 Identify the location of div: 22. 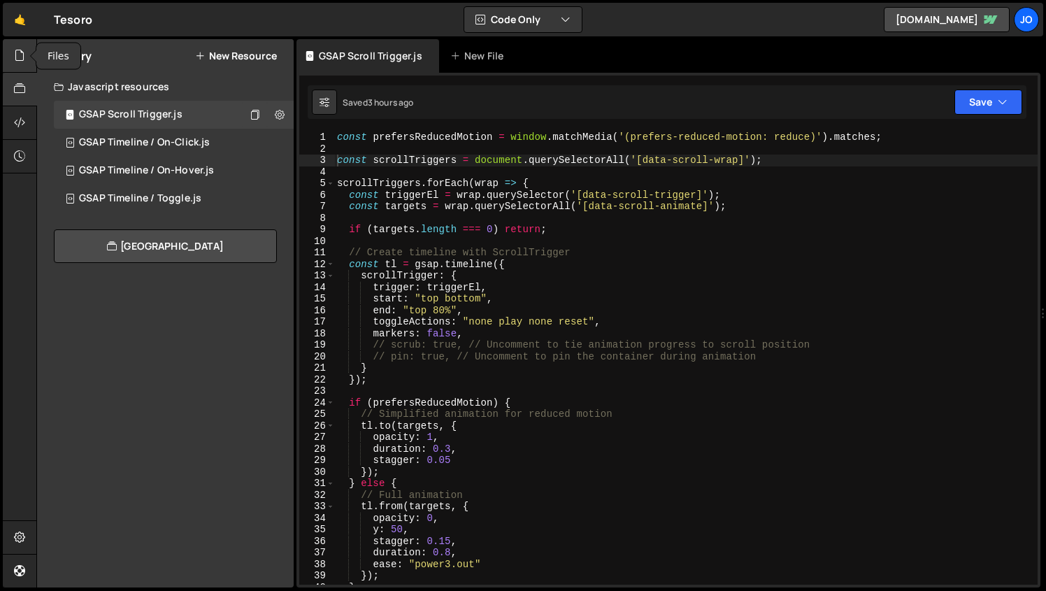
(317, 380).